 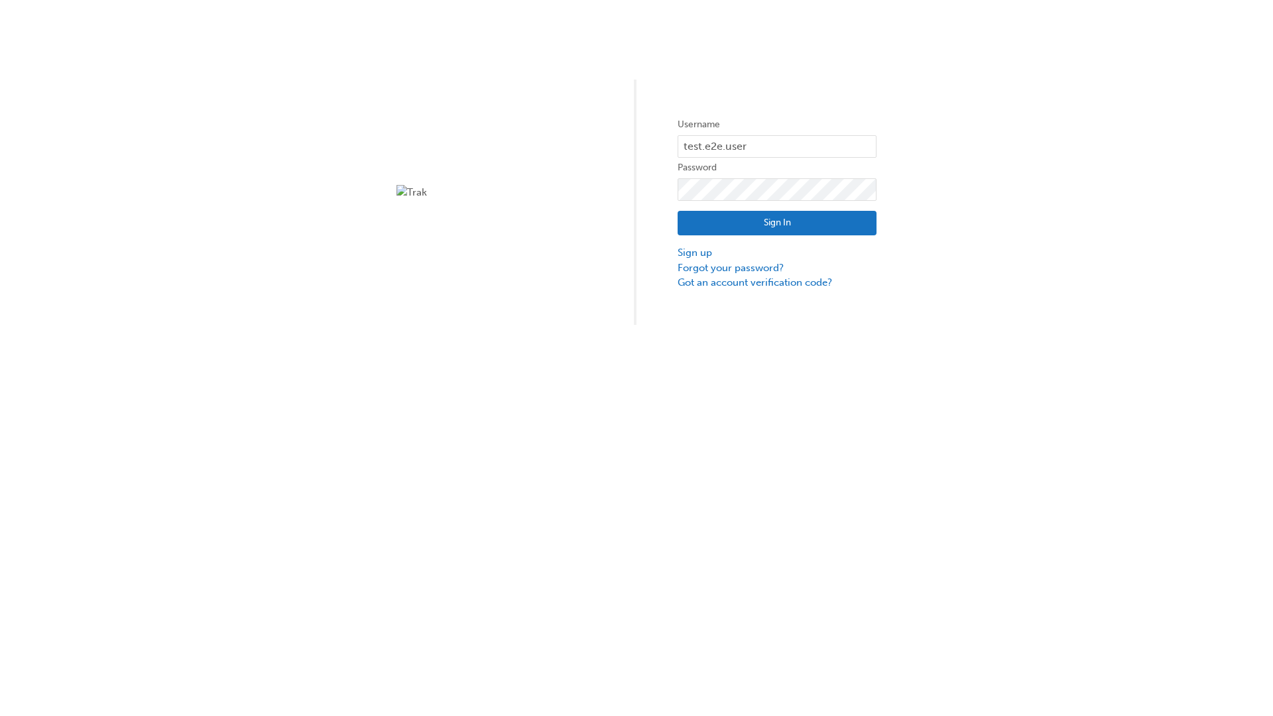 What do you see at coordinates (777, 147) in the screenshot?
I see `input: Username` at bounding box center [777, 147].